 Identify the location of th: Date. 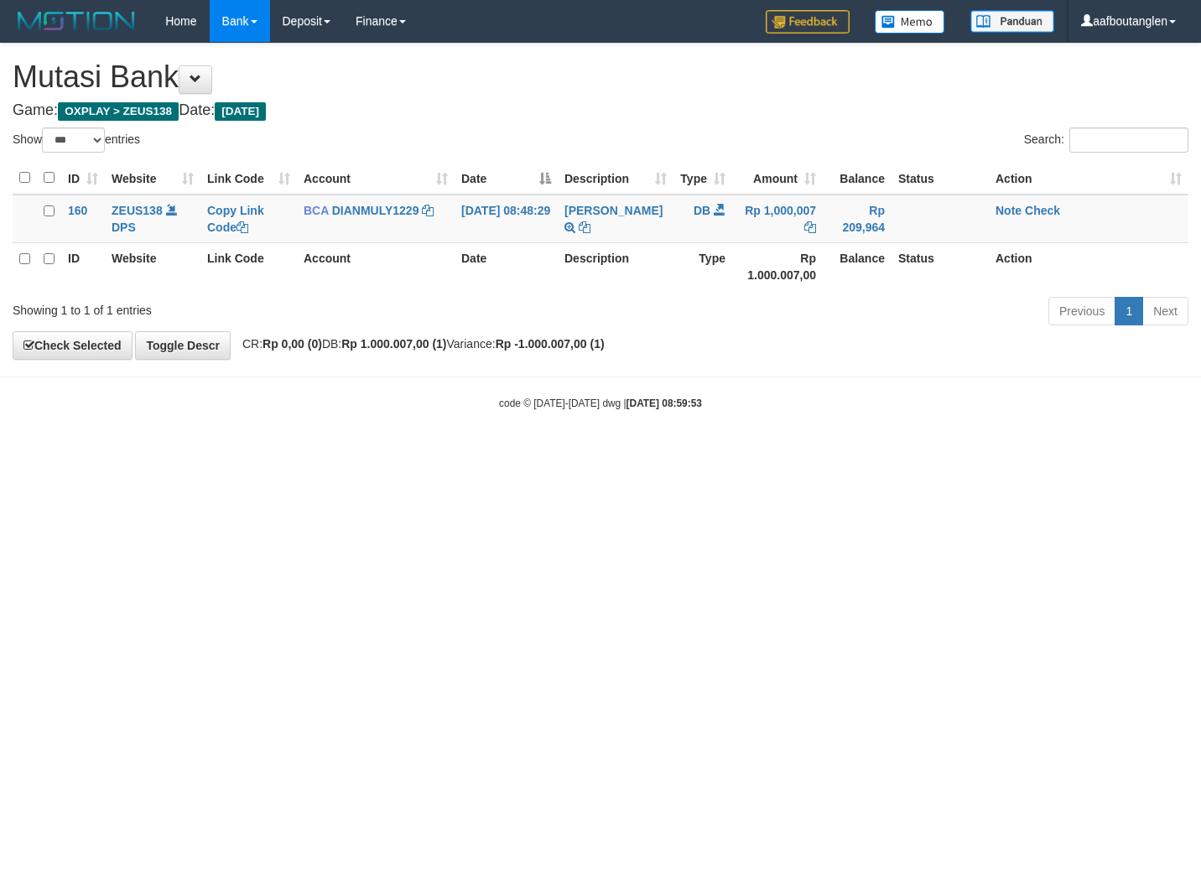
(506, 266).